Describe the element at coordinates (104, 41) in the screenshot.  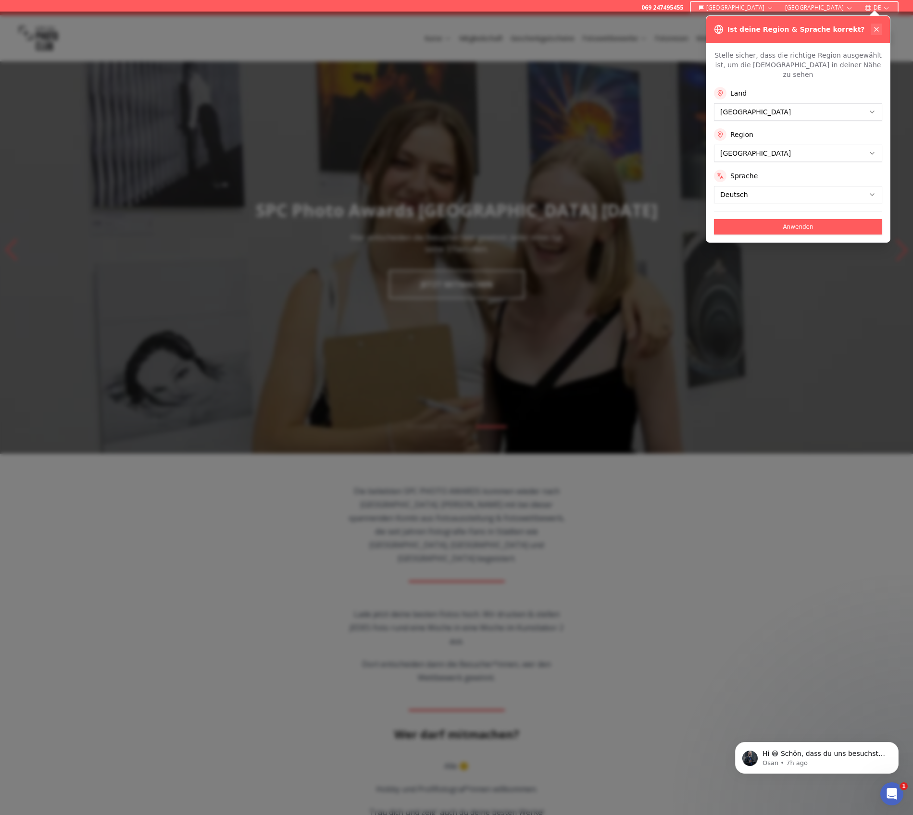
I see `p: Message from Osan, sent 7h ago` at that location.